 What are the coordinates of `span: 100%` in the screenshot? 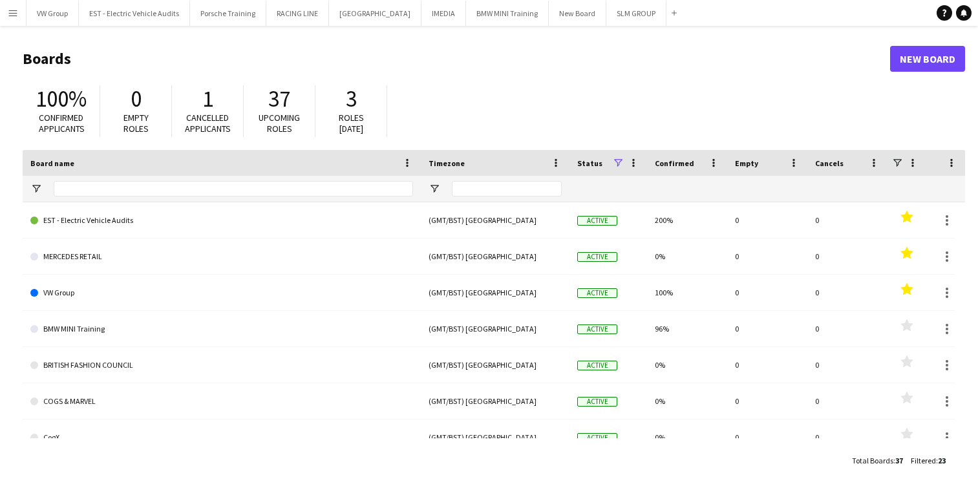 It's located at (61, 99).